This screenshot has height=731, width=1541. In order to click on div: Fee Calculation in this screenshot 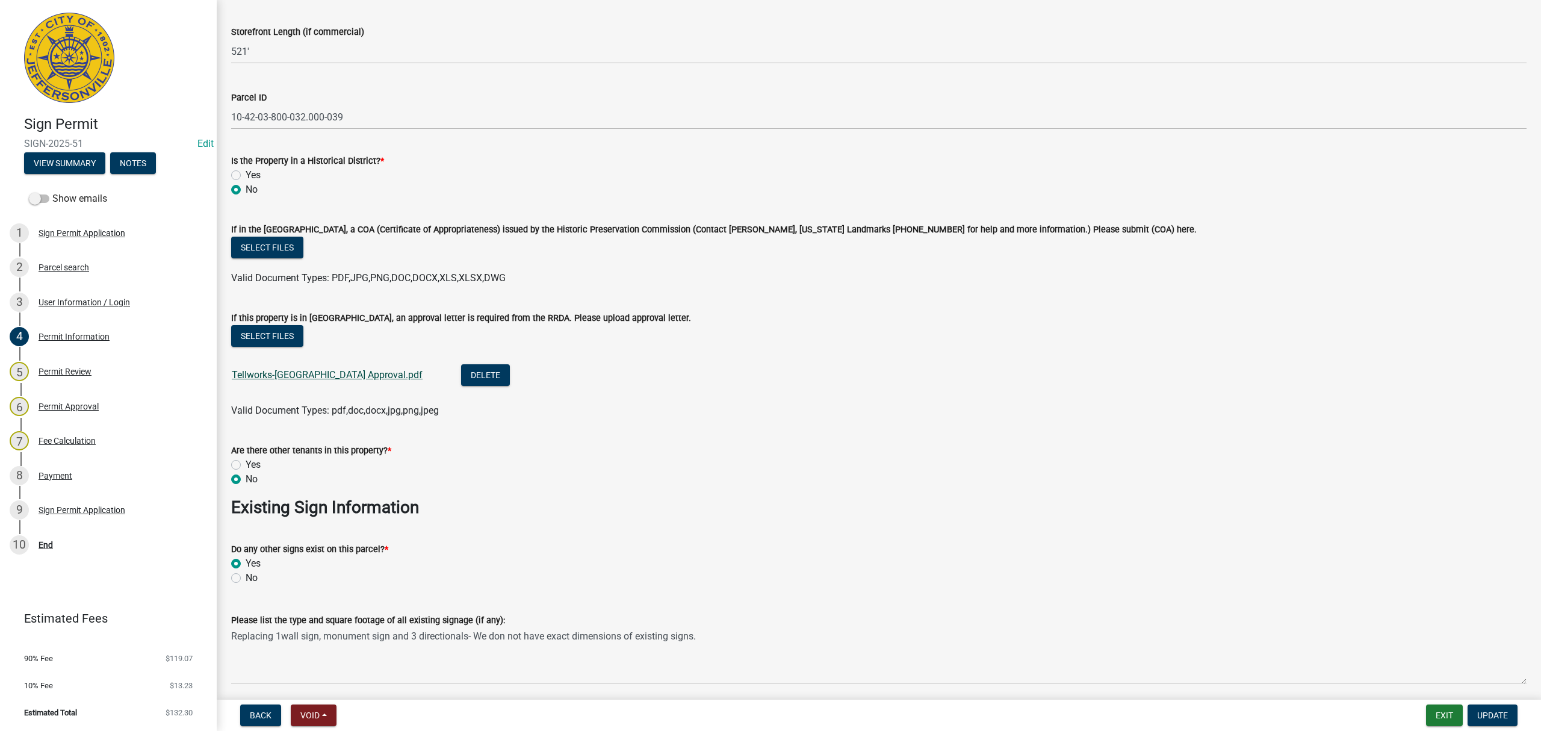, I will do `click(67, 441)`.